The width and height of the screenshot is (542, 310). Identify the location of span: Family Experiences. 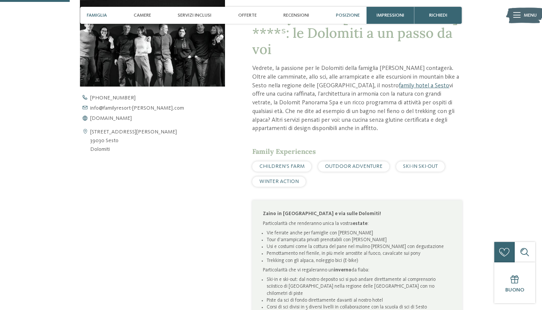
(284, 151).